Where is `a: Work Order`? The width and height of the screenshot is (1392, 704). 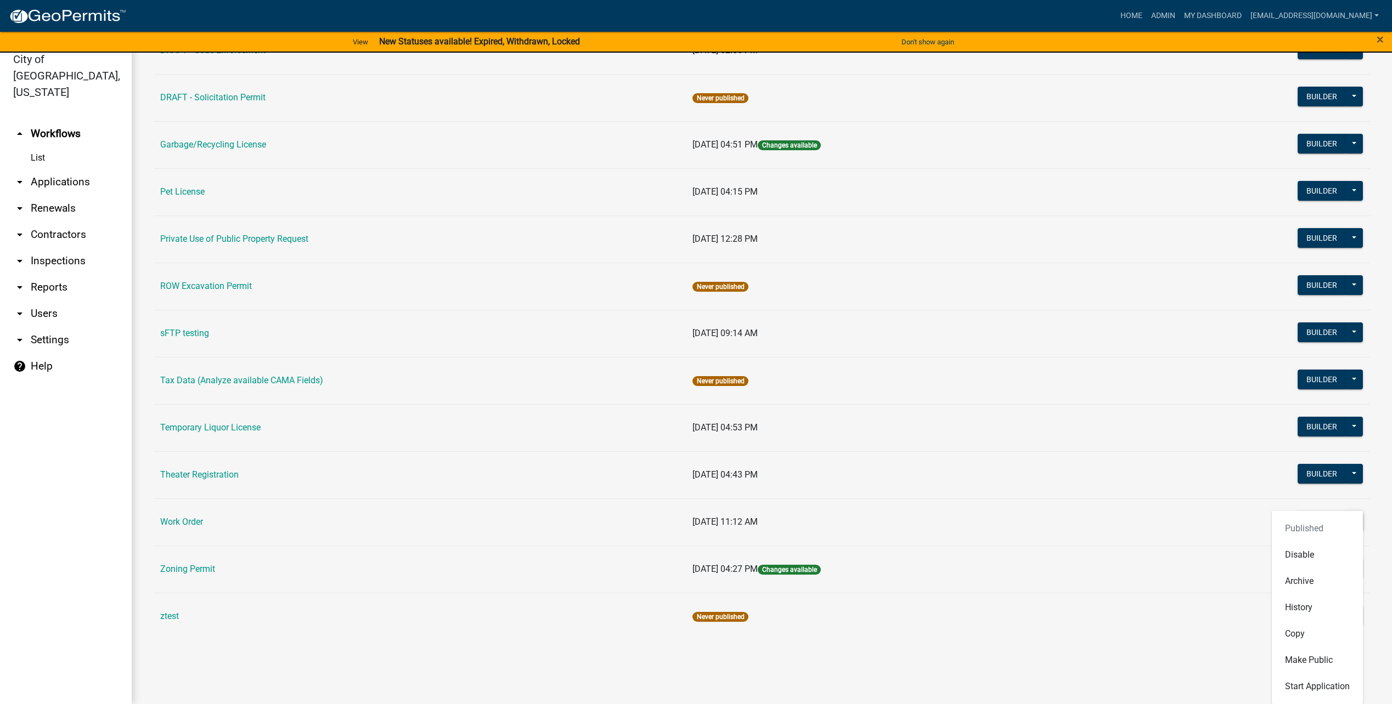 a: Work Order is located at coordinates (182, 522).